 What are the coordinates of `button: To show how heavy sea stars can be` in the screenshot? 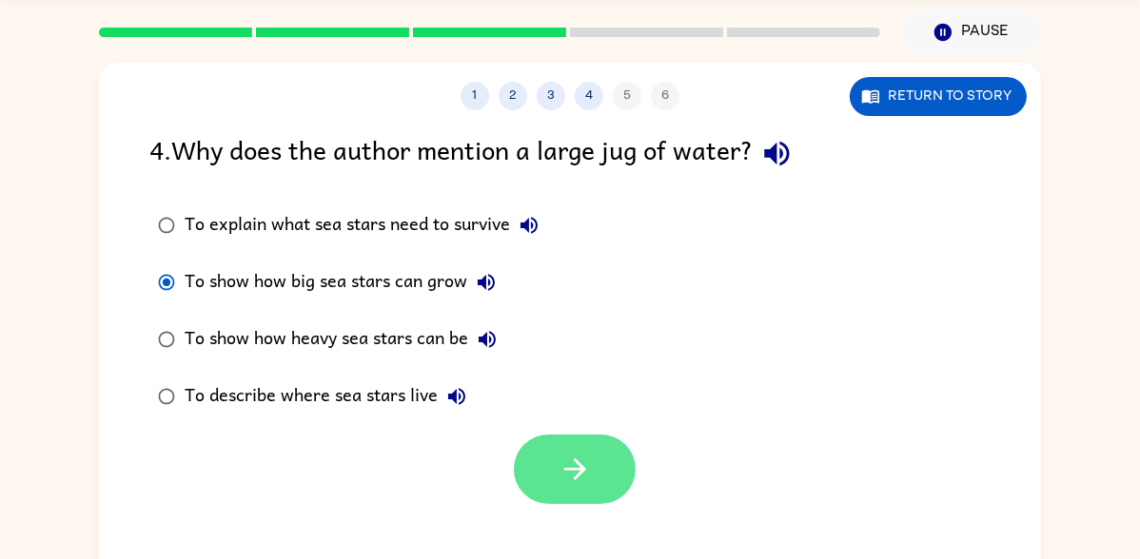 It's located at (487, 340).